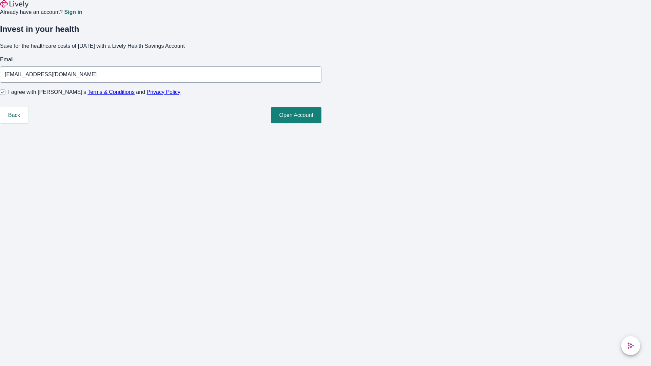 The height and width of the screenshot is (366, 651). I want to click on a: Privacy Policy, so click(164, 92).